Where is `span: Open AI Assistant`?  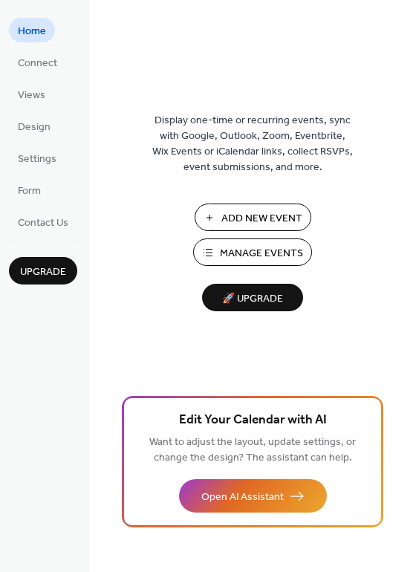
span: Open AI Assistant is located at coordinates (242, 497).